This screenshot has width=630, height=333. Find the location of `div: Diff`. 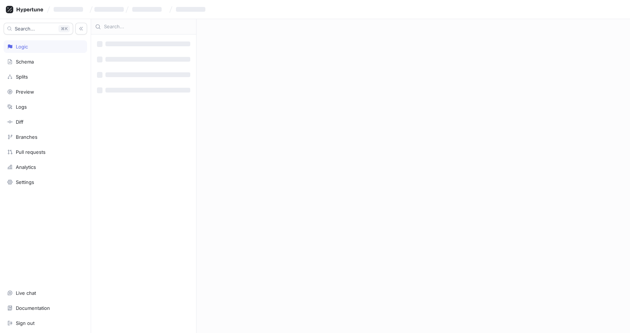

div: Diff is located at coordinates (19, 122).